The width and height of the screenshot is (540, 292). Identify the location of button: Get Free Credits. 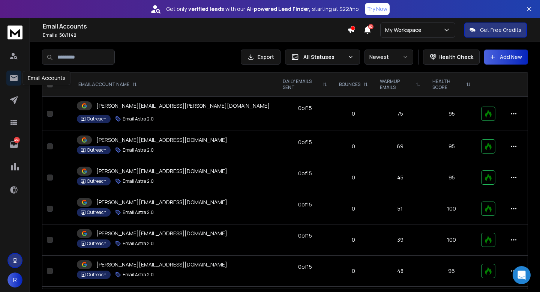
(495, 30).